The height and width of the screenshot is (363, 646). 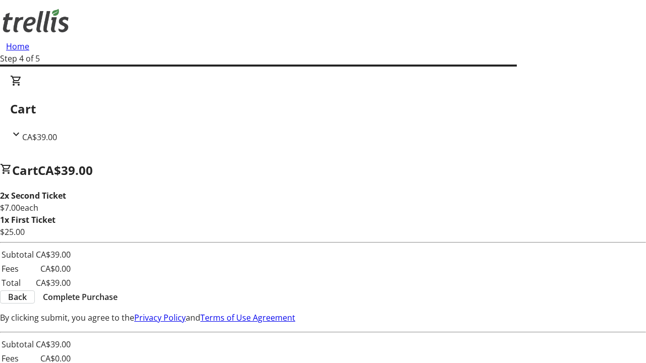 I want to click on td: Fees, so click(x=18, y=269).